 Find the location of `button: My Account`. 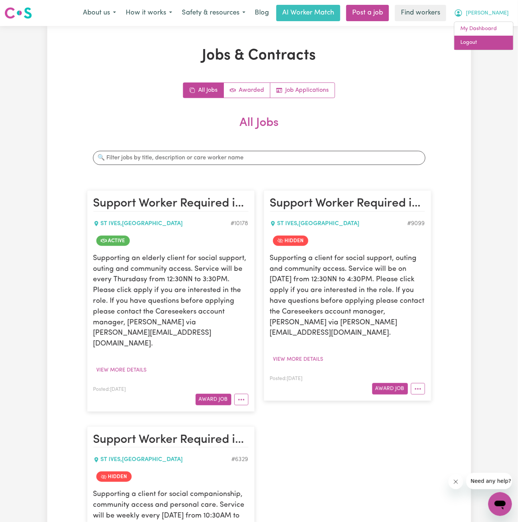

button: My Account is located at coordinates (481, 13).